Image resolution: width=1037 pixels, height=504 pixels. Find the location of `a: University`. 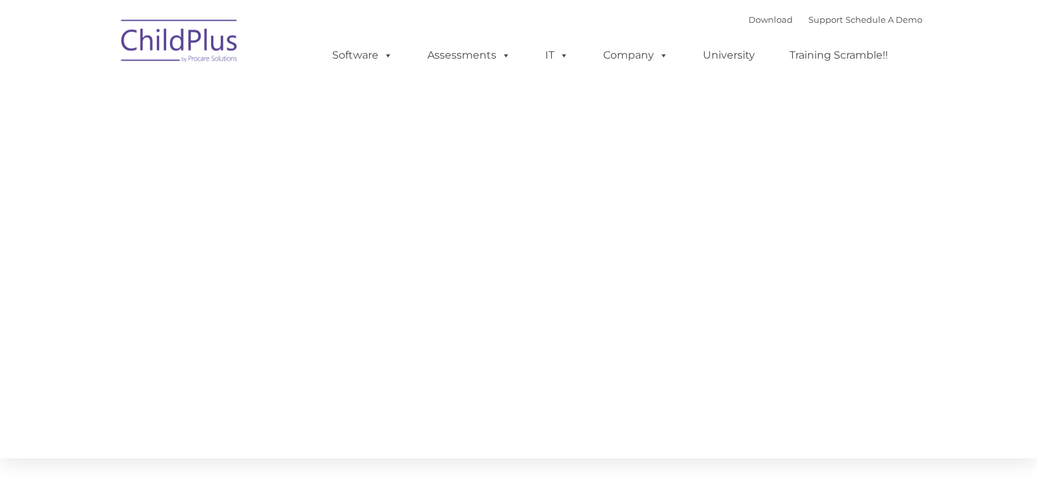

a: University is located at coordinates (729, 55).